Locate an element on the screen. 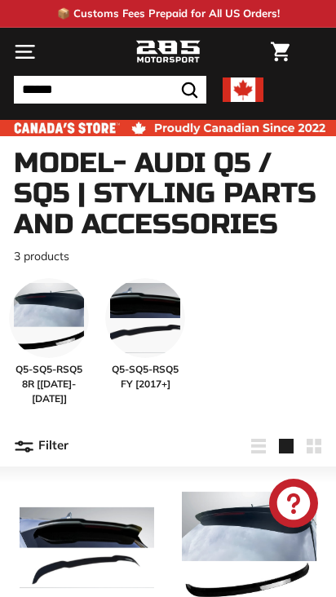  a: Cart is located at coordinates (280, 51).